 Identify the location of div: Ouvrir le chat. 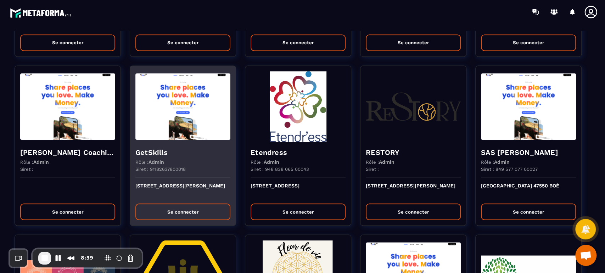
(585, 256).